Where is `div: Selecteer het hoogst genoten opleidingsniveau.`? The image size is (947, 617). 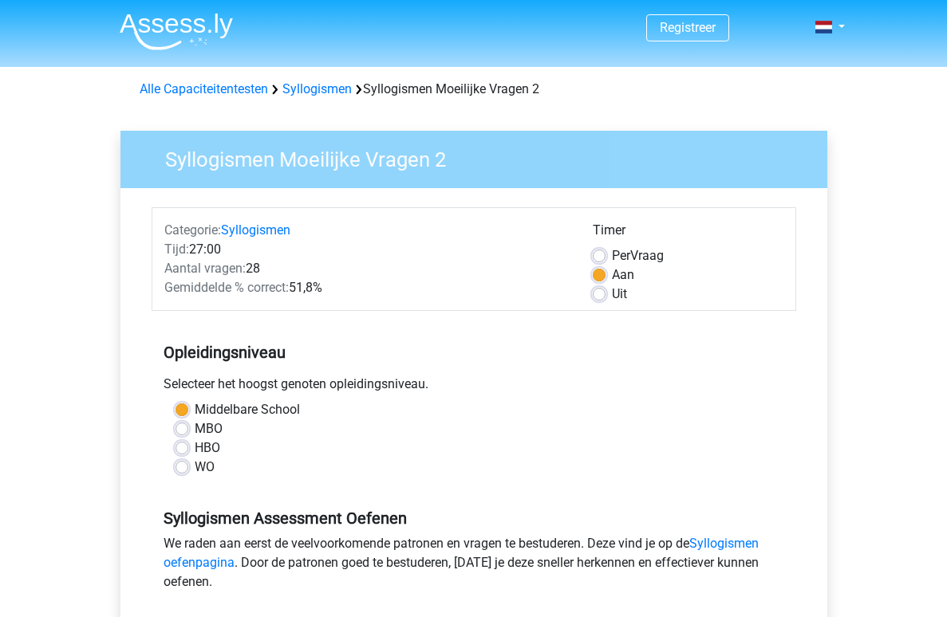
div: Selecteer het hoogst genoten opleidingsniveau. is located at coordinates (474, 388).